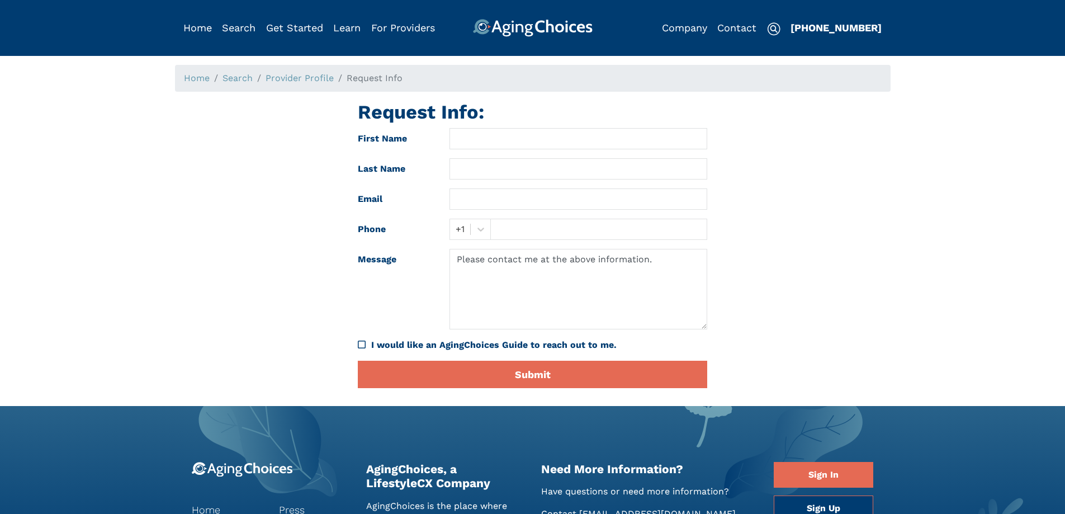 Image resolution: width=1065 pixels, height=514 pixels. What do you see at coordinates (532, 374) in the screenshot?
I see `button: Submit` at bounding box center [532, 374].